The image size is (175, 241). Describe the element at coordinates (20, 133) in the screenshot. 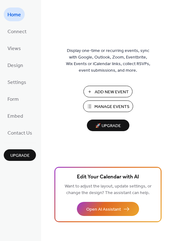

I see `span: Contact Us` at that location.